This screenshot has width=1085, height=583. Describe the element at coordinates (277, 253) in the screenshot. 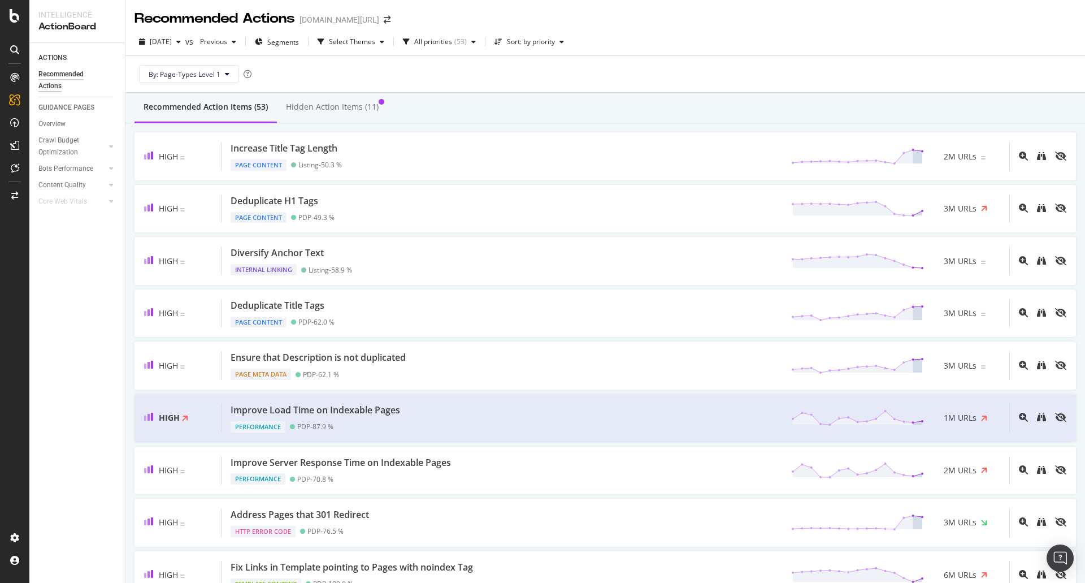

I see `div: Diversify Anchor Text` at that location.